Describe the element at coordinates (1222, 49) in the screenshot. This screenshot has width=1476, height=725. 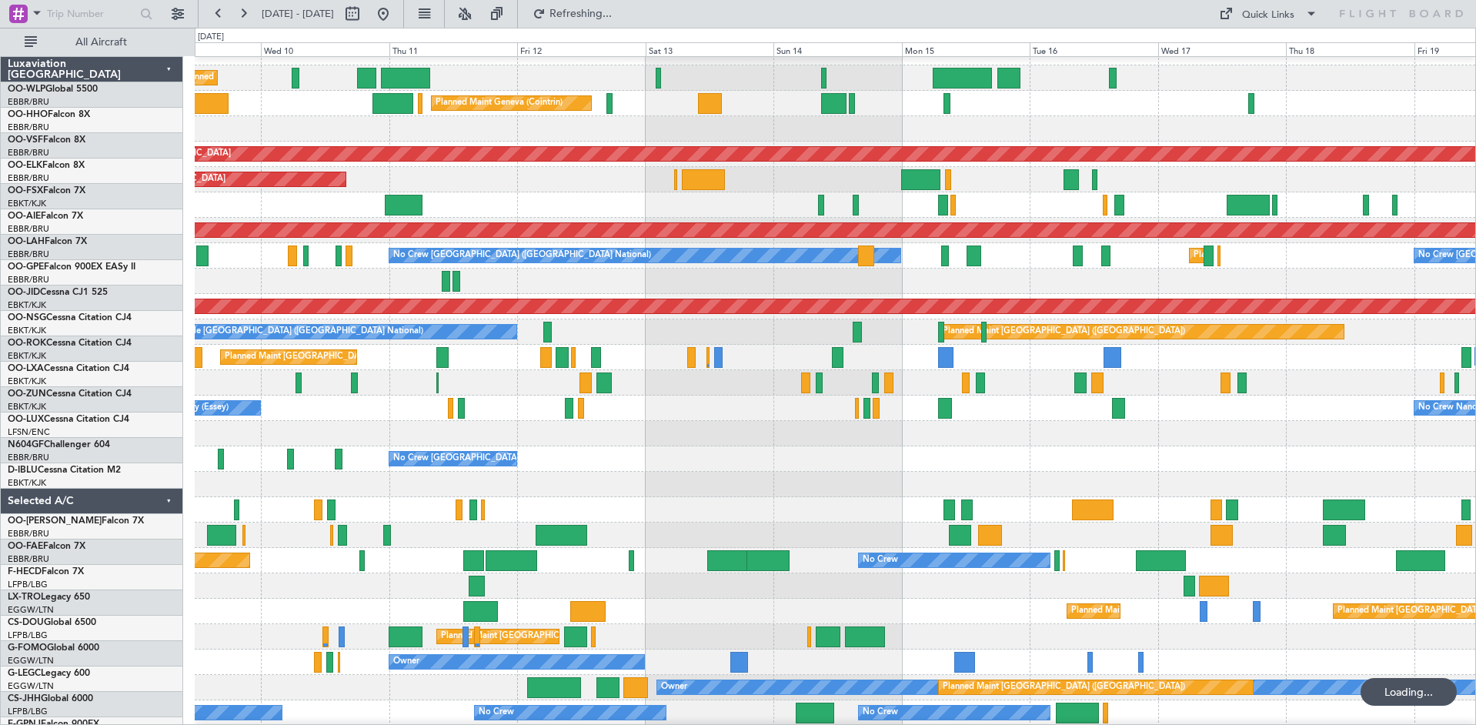
I see `div: Wed 17` at that location.